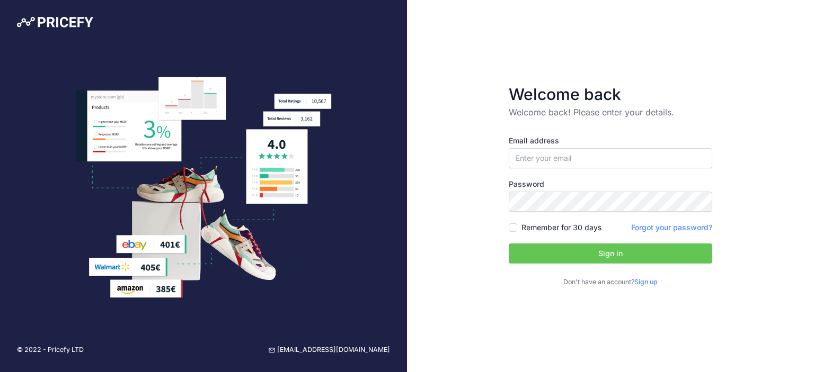 This screenshot has height=372, width=814. Describe the element at coordinates (610, 112) in the screenshot. I see `p: Welcome back! Please enter your details.` at that location.